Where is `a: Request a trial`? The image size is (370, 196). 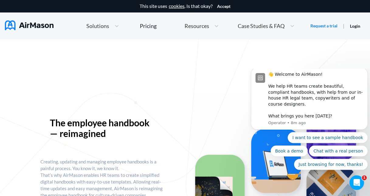 a: Request a trial is located at coordinates (324, 26).